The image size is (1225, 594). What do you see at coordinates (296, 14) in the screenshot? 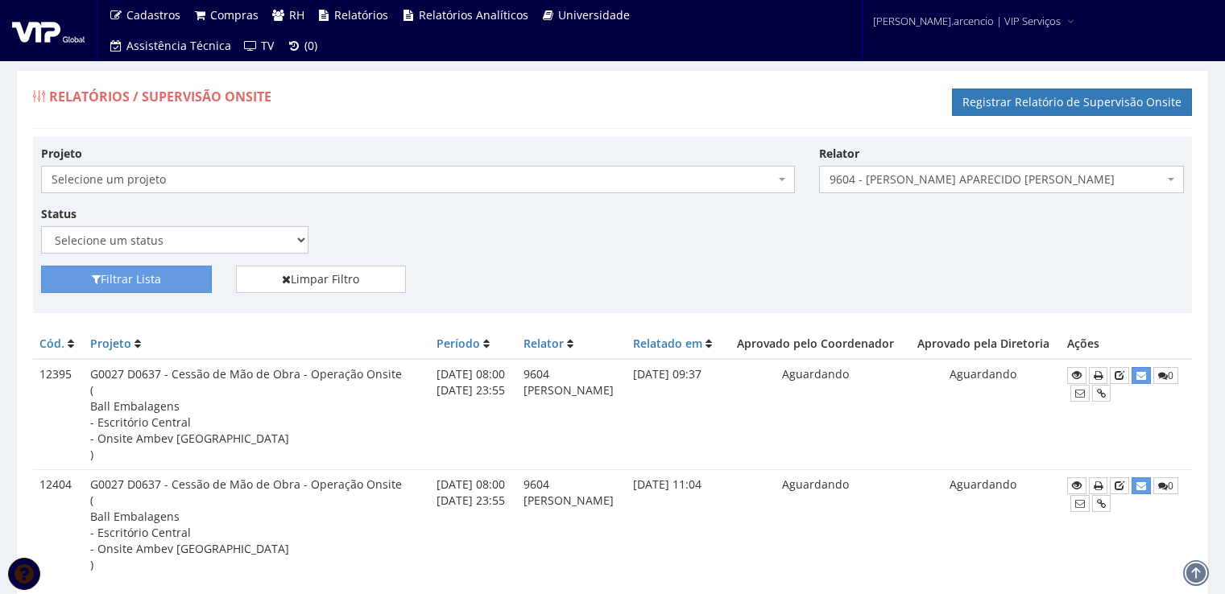
I see `span: RH` at bounding box center [296, 14].